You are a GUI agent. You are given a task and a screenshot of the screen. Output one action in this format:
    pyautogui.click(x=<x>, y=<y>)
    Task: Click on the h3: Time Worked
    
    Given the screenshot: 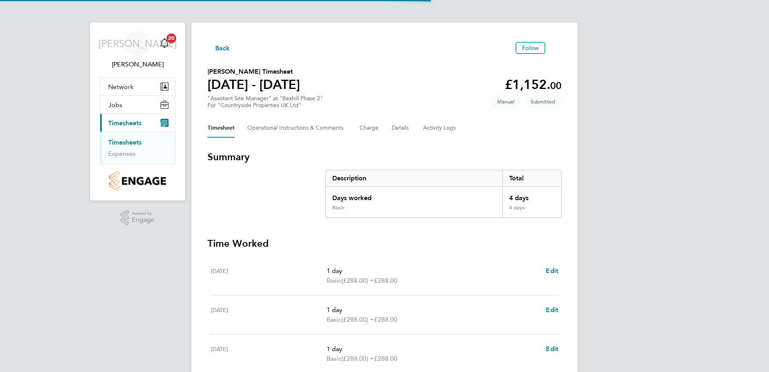 What is the action you would take?
    pyautogui.click(x=385, y=243)
    